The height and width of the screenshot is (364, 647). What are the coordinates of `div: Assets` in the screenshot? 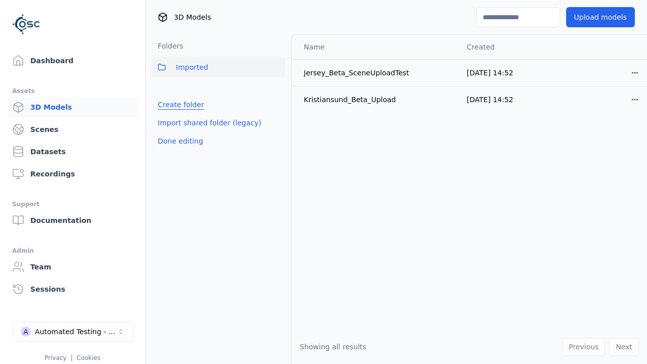 It's located at (72, 91).